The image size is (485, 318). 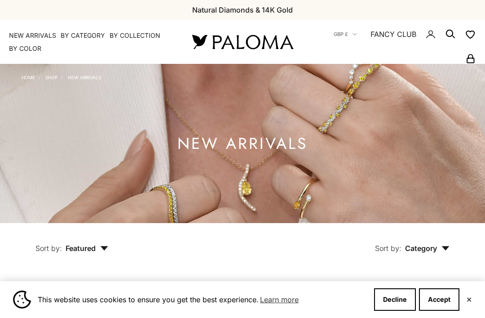 What do you see at coordinates (72, 242) in the screenshot?
I see `button: Sort by: Featured` at bounding box center [72, 242].